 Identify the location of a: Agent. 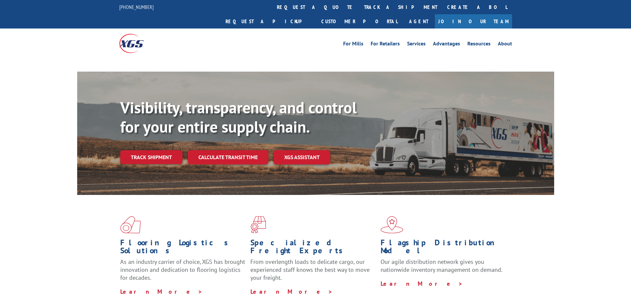
(419, 21).